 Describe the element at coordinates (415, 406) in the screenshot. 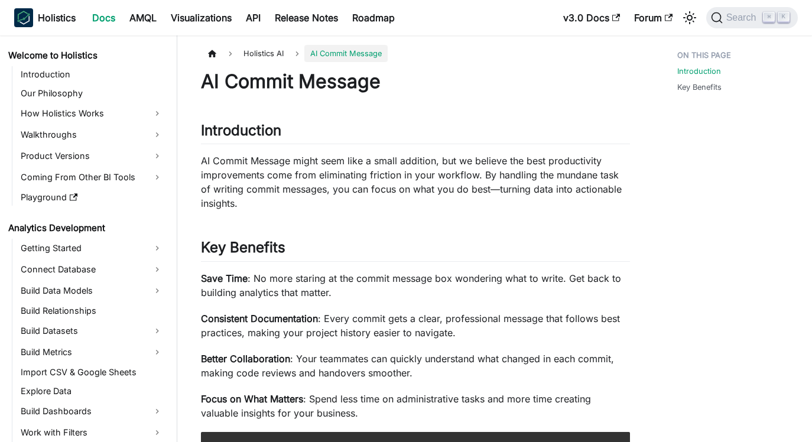

I see `p: : Spend less time on administrative tasks and more time creating valuable insights for your busin...` at that location.